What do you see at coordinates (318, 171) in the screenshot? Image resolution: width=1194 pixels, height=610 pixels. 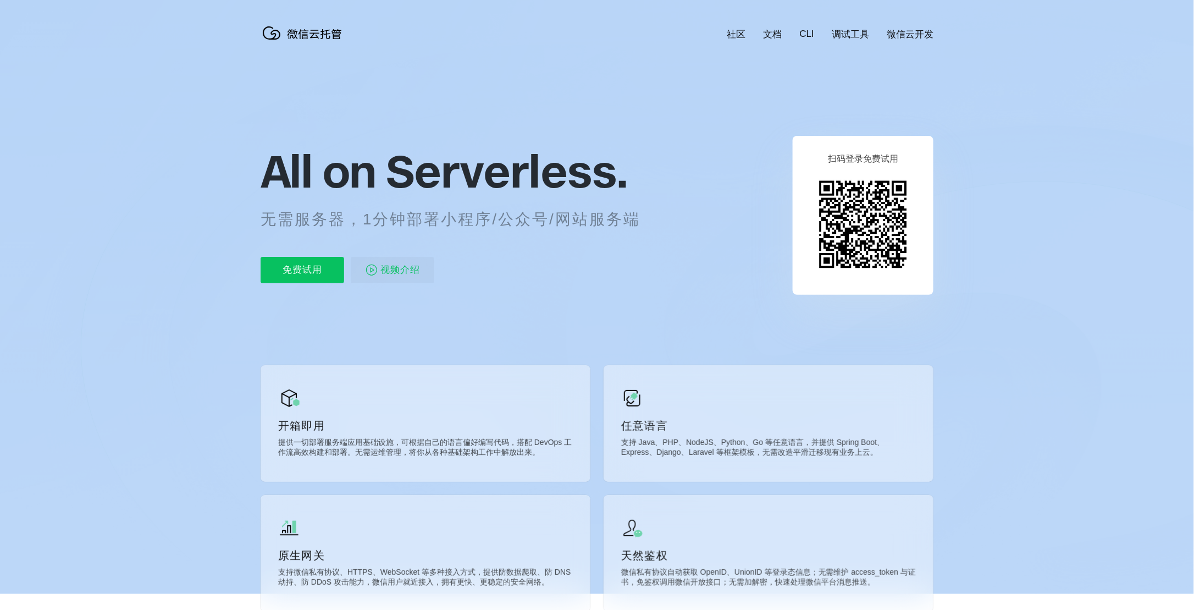 I see `span: All on` at bounding box center [318, 171].